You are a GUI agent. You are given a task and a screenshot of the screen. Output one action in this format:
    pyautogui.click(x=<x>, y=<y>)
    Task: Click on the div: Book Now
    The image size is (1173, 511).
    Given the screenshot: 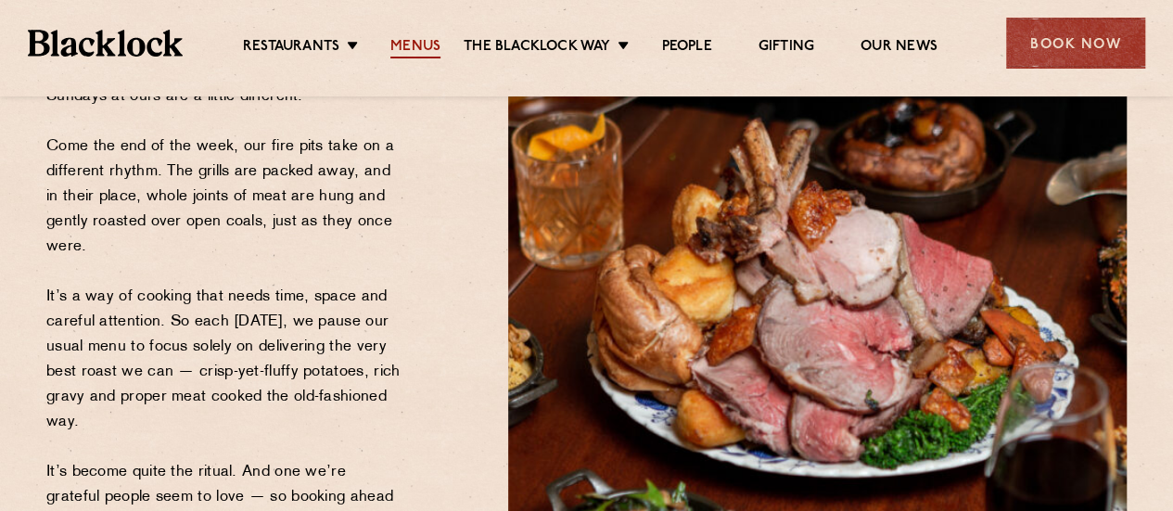 What is the action you would take?
    pyautogui.click(x=1076, y=43)
    